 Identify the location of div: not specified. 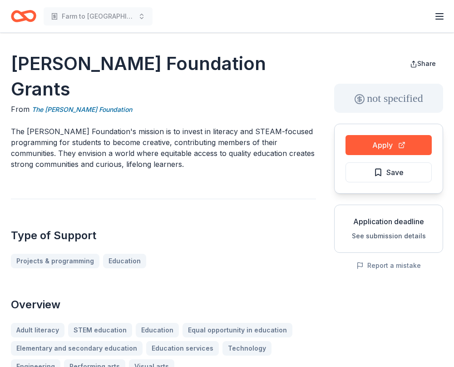
(389, 98).